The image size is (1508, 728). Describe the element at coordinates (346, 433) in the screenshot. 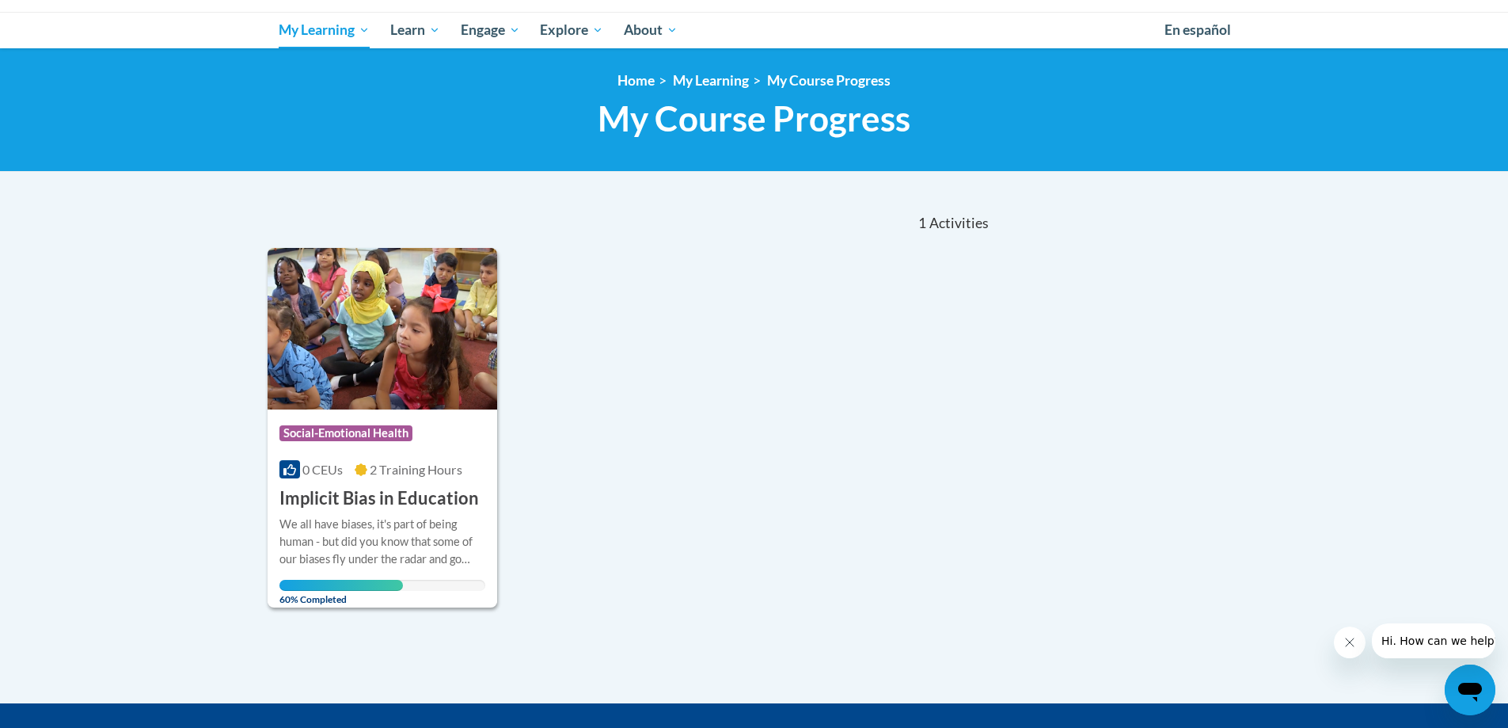

I see `span: Social-Emotional Health` at that location.